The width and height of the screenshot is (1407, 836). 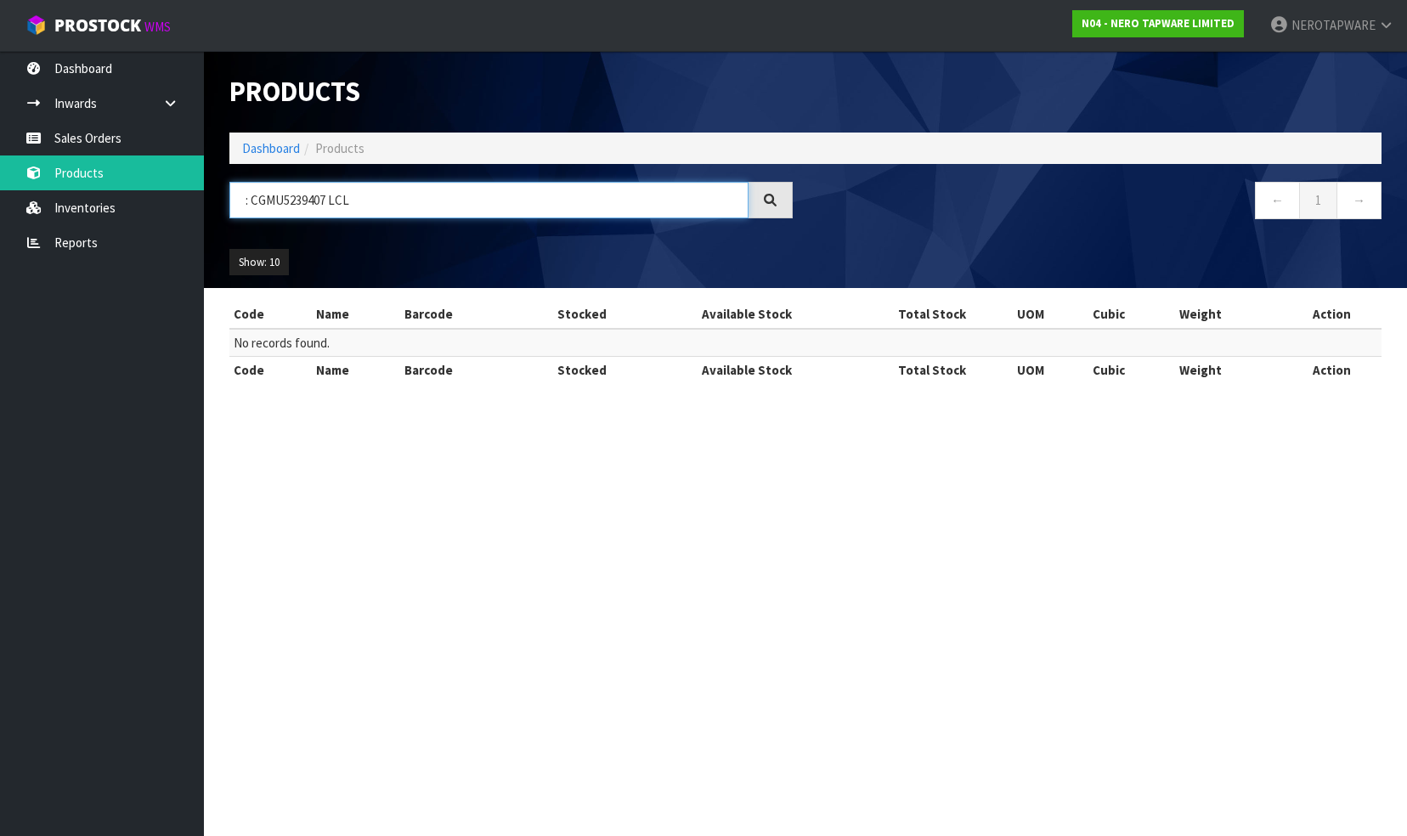 What do you see at coordinates (340, 148) in the screenshot?
I see `span: Products` at bounding box center [340, 148].